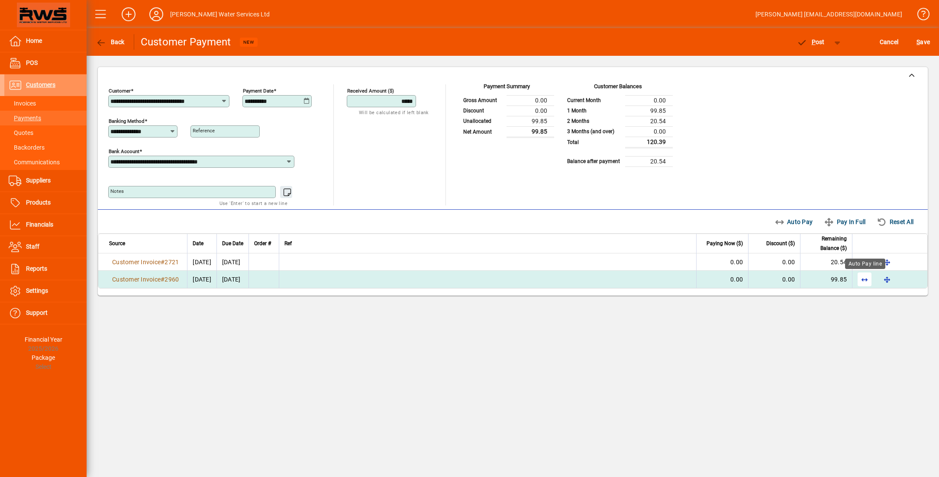  I want to click on app-page-summary-card: Payment Summary, so click(506, 111).